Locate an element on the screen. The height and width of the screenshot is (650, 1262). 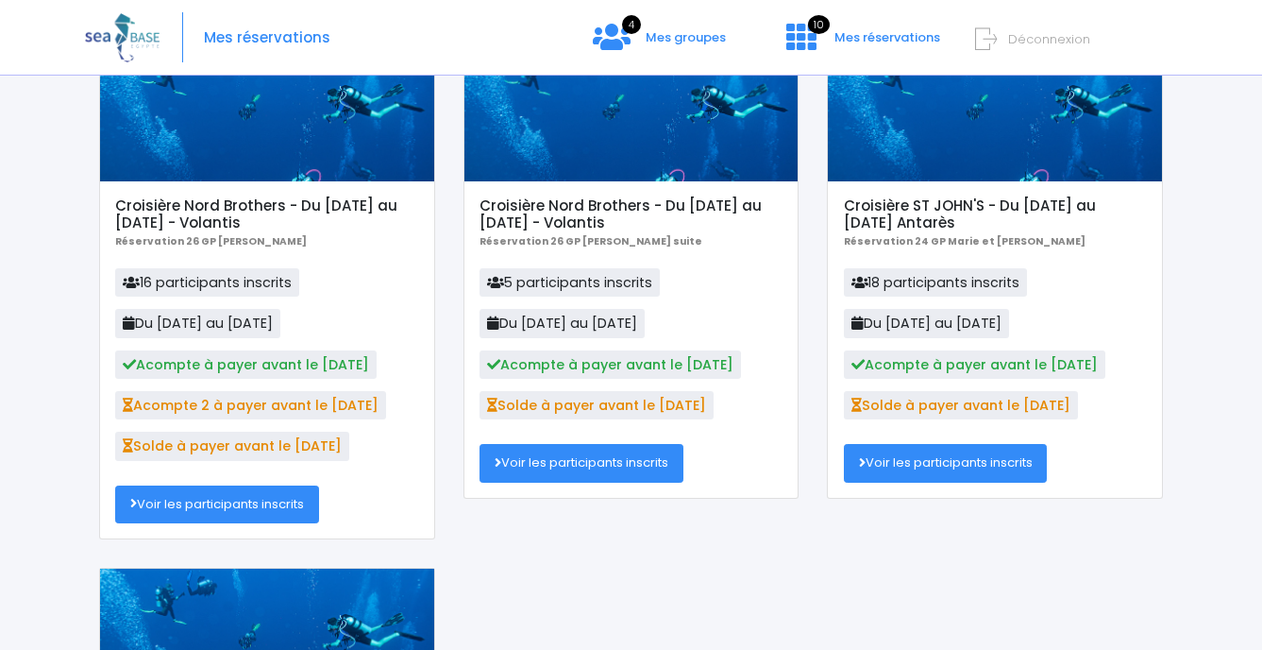
a: 4 Mes groupes is located at coordinates (659, 43).